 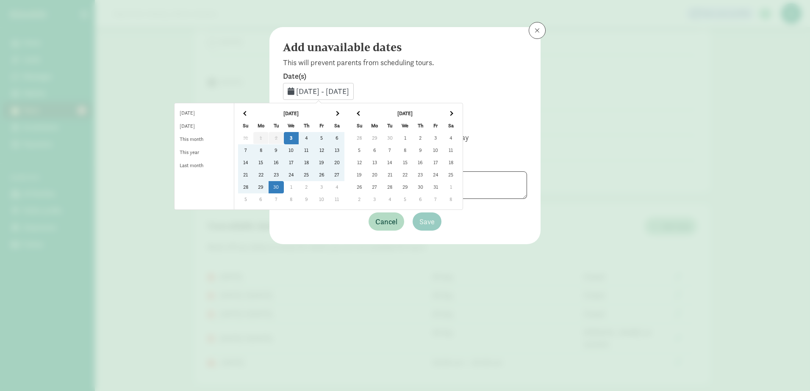 What do you see at coordinates (405, 76) in the screenshot?
I see `label: Date(s)` at bounding box center [405, 76].